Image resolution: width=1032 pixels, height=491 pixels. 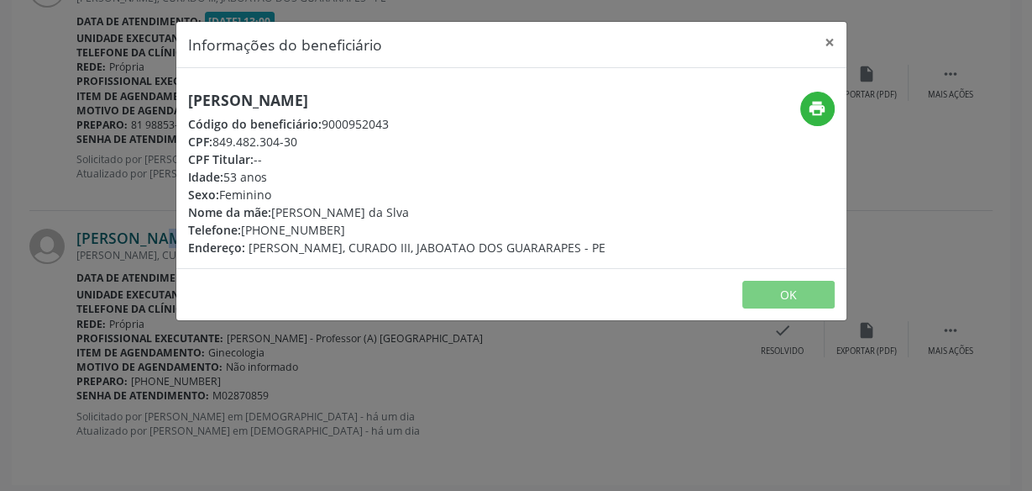 What do you see at coordinates (397, 194) in the screenshot?
I see `div: Feminino` at bounding box center [397, 194].